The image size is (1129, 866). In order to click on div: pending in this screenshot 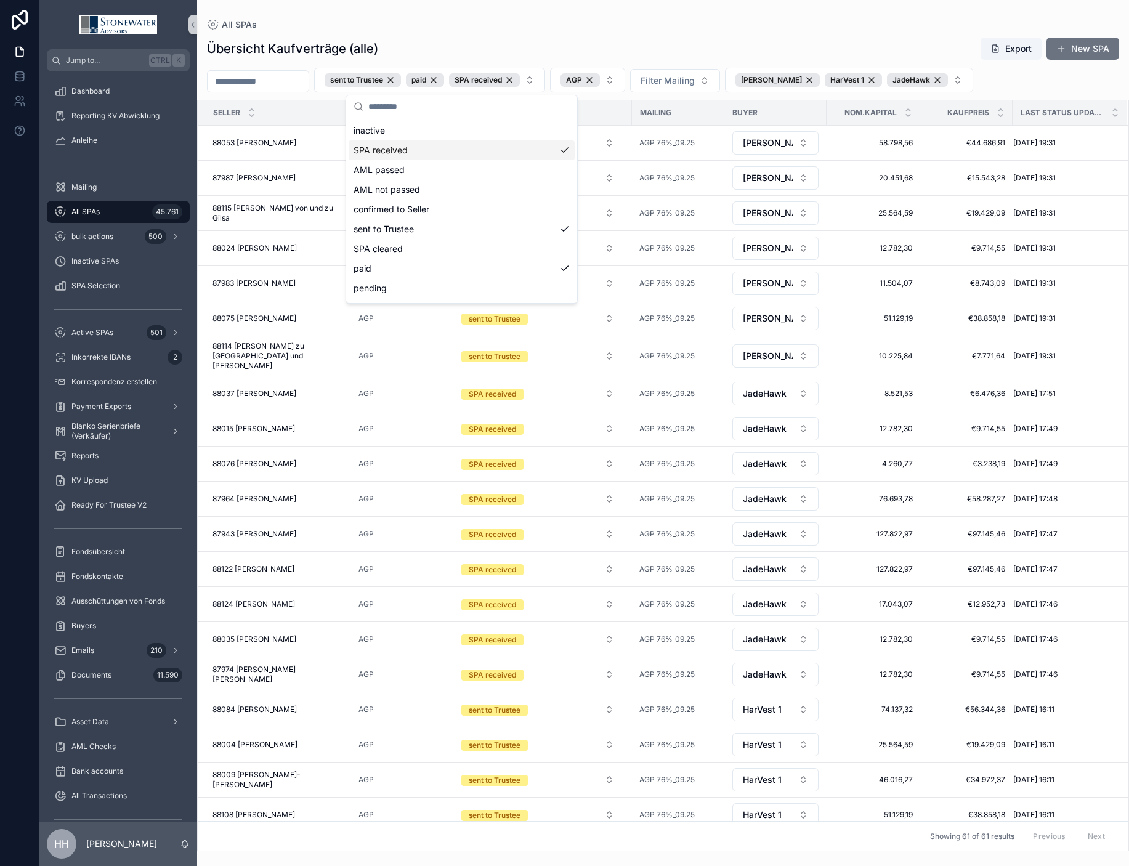, I will do `click(462, 288)`.